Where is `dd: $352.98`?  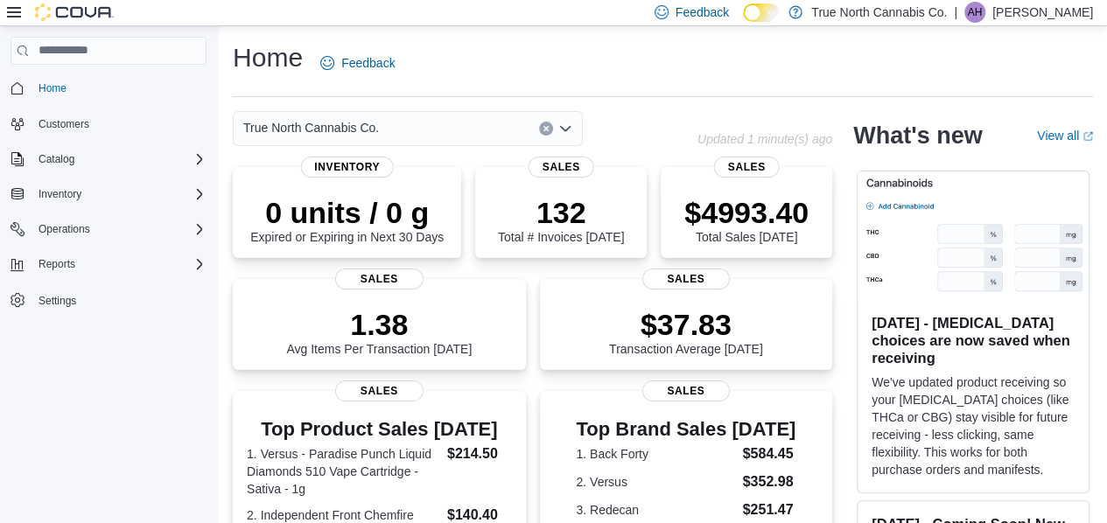 dd: $352.98 is located at coordinates (769, 482).